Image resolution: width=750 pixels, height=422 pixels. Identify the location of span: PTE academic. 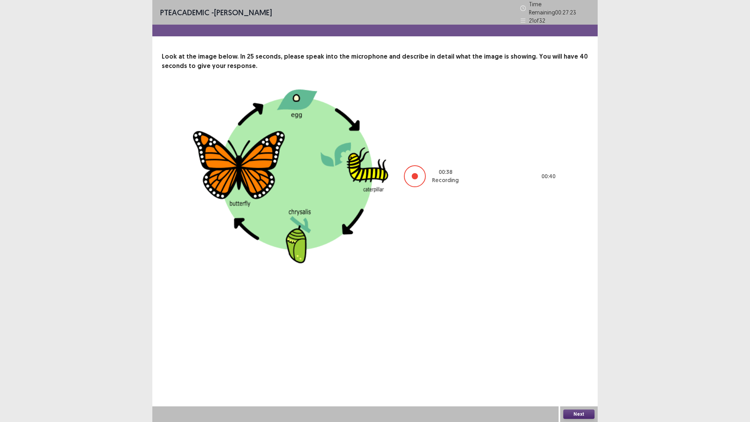
(185, 12).